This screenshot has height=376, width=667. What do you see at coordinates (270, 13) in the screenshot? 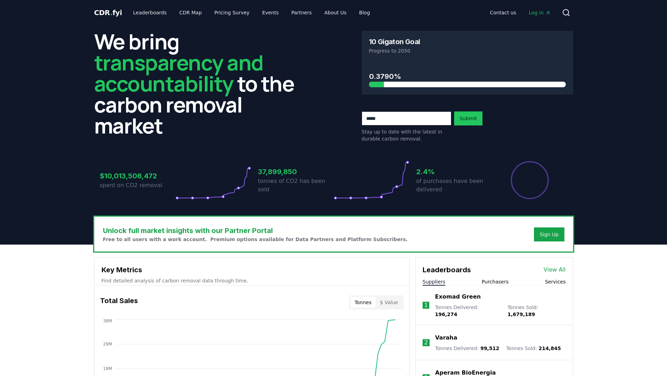
I see `a: Events` at bounding box center [270, 13].